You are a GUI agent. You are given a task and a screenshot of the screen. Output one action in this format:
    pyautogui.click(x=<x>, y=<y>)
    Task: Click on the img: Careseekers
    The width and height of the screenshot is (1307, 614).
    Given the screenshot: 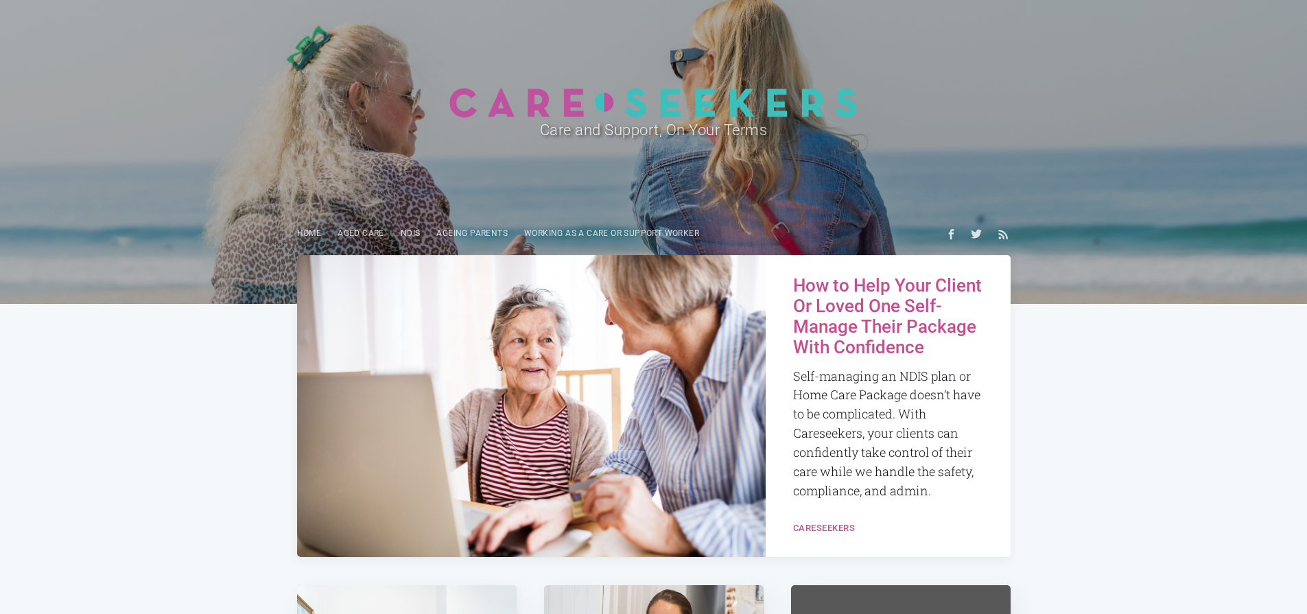 What is the action you would take?
    pyautogui.click(x=653, y=102)
    